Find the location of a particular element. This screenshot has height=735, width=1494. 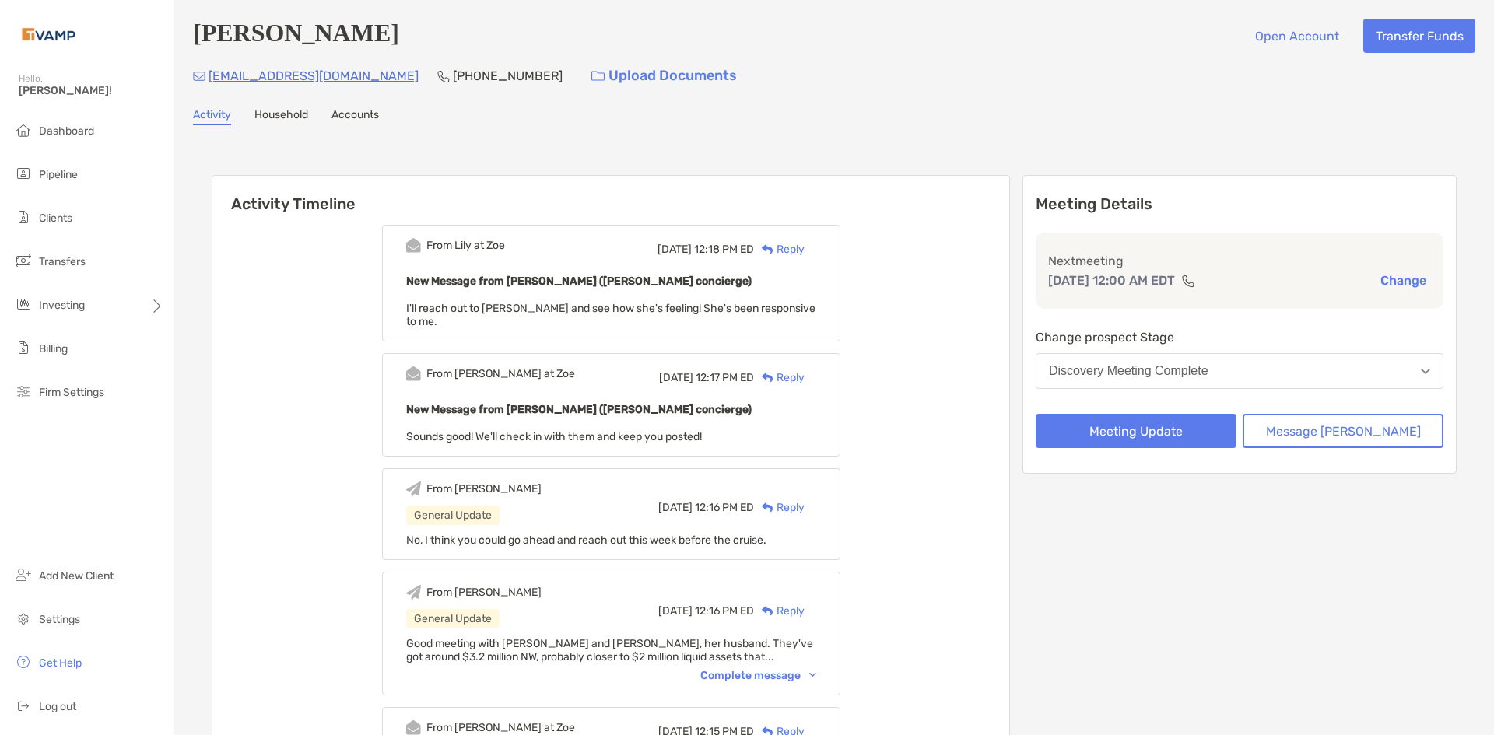

img: communication type is located at coordinates (1188, 281).